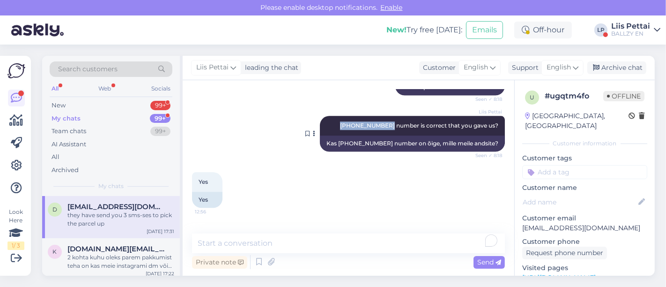 The image size is (666, 287). What do you see at coordinates (116, 207) in the screenshot?
I see `span: deiviokass@gmail.com` at bounding box center [116, 207].